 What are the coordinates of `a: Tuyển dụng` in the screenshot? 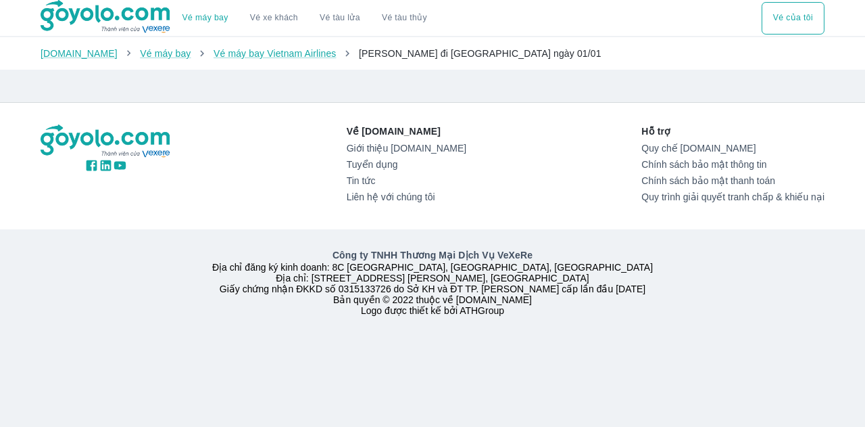 It's located at (406, 164).